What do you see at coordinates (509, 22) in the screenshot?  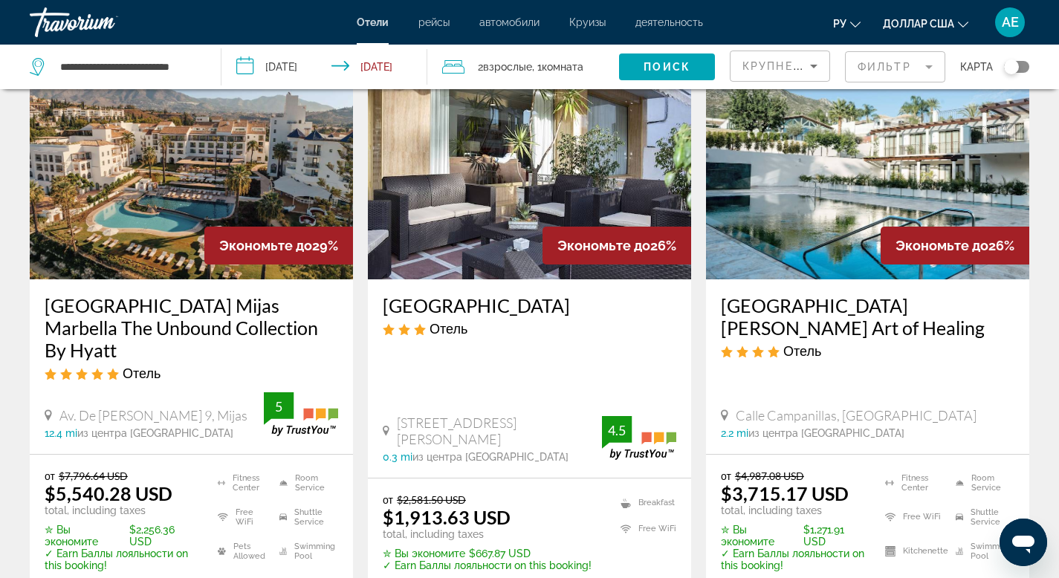 I see `a: автомобили` at bounding box center [509, 22].